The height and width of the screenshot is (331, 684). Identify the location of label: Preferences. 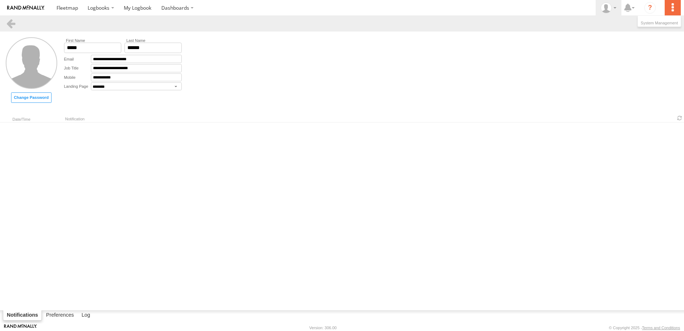
(60, 315).